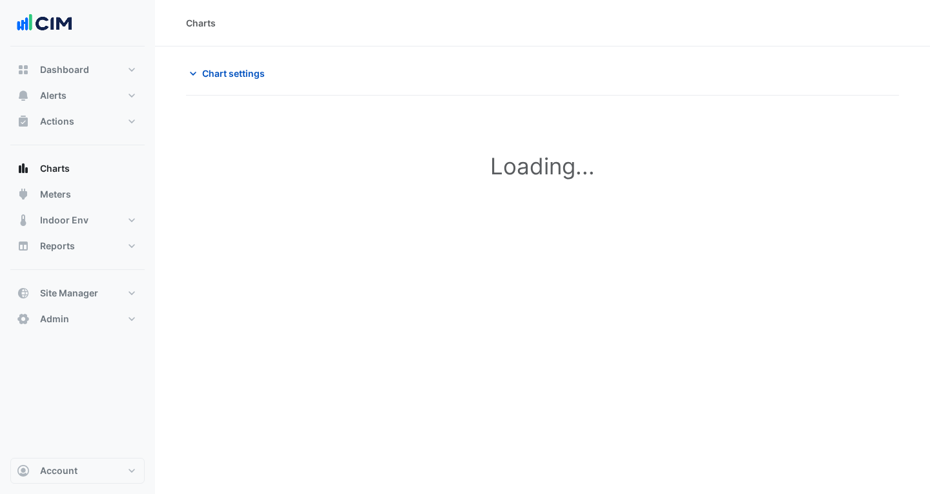  What do you see at coordinates (55, 169) in the screenshot?
I see `span: Charts` at bounding box center [55, 169].